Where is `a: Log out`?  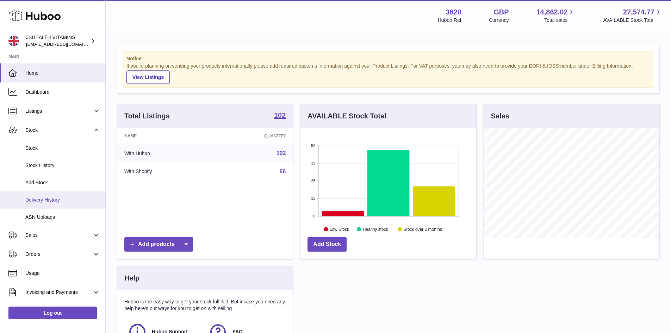 a: Log out is located at coordinates (52, 313).